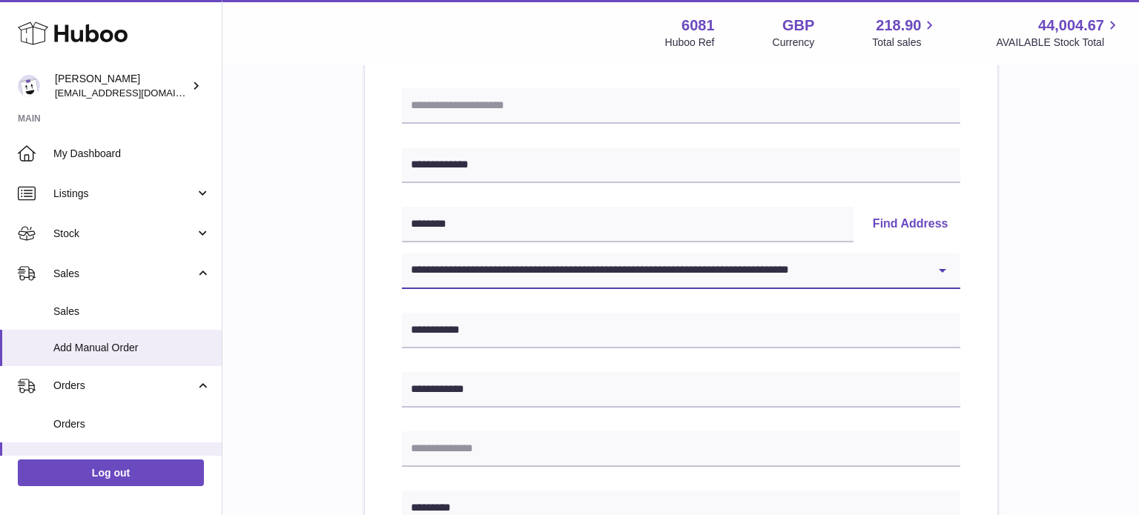 The height and width of the screenshot is (515, 1139). I want to click on span: Stock, so click(124, 234).